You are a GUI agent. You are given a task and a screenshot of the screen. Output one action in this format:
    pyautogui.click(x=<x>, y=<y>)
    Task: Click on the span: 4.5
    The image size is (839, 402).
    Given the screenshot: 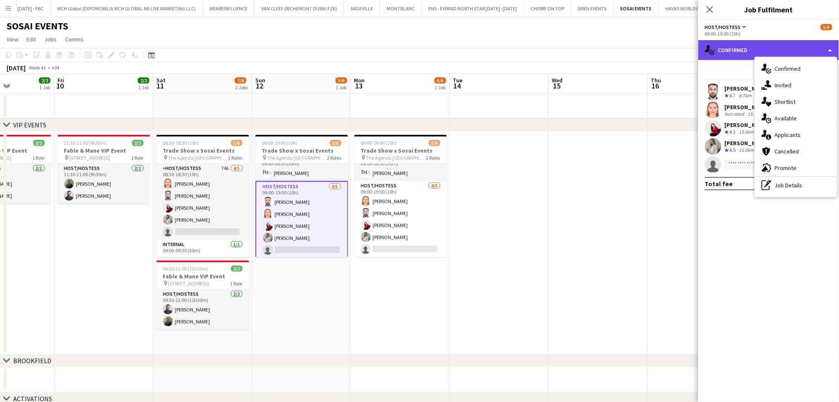 What is the action you would take?
    pyautogui.click(x=733, y=150)
    